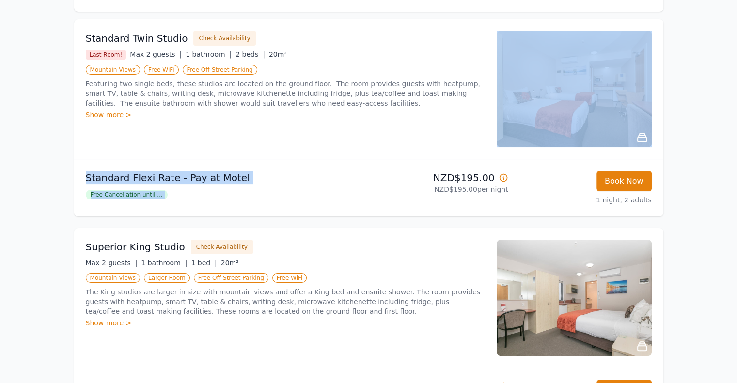 This screenshot has height=383, width=737. Describe the element at coordinates (286, 94) in the screenshot. I see `p: Featuring two single beds, these studios are located on the ground floor. The room provides guest...` at that location.